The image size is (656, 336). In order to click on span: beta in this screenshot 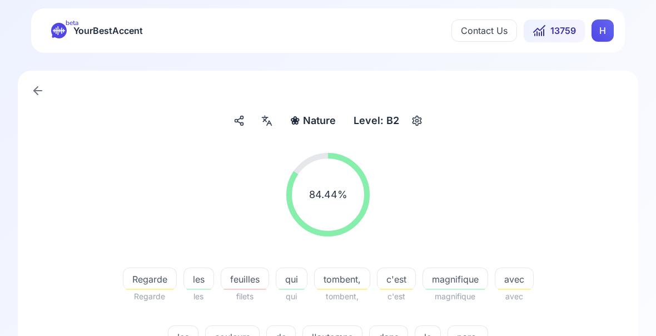, I will do `click(72, 23)`.